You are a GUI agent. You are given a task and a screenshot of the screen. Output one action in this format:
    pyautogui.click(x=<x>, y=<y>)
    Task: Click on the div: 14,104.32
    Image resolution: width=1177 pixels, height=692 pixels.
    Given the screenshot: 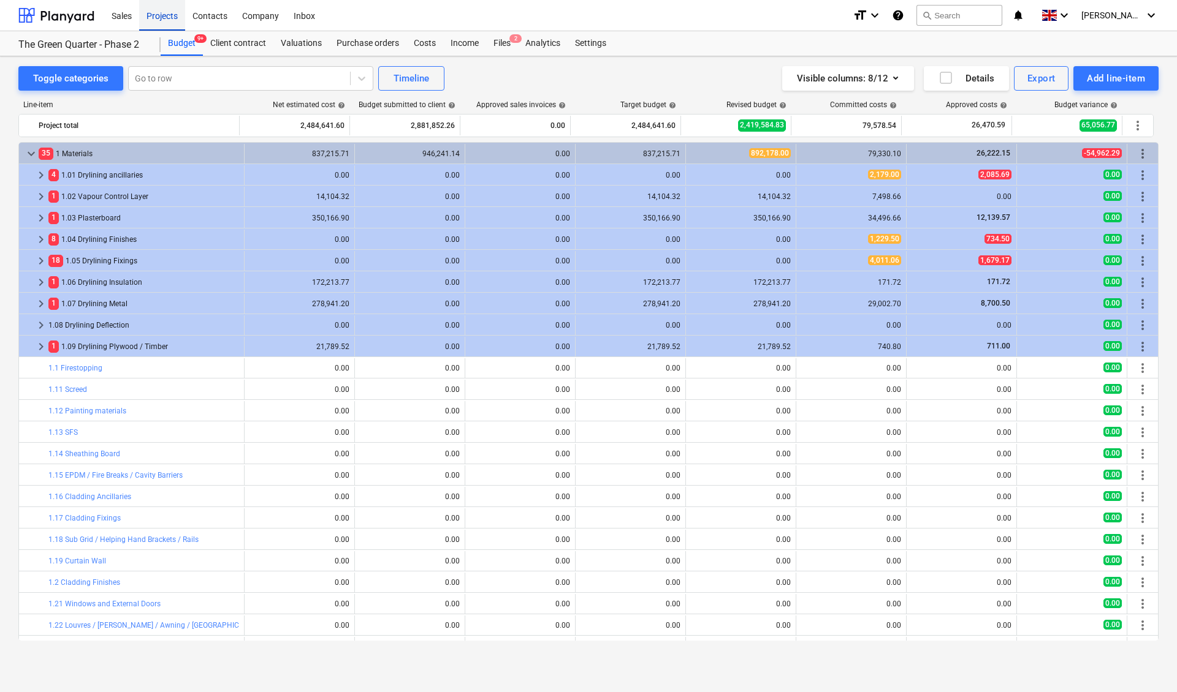 What is the action you would take?
    pyautogui.click(x=630, y=197)
    